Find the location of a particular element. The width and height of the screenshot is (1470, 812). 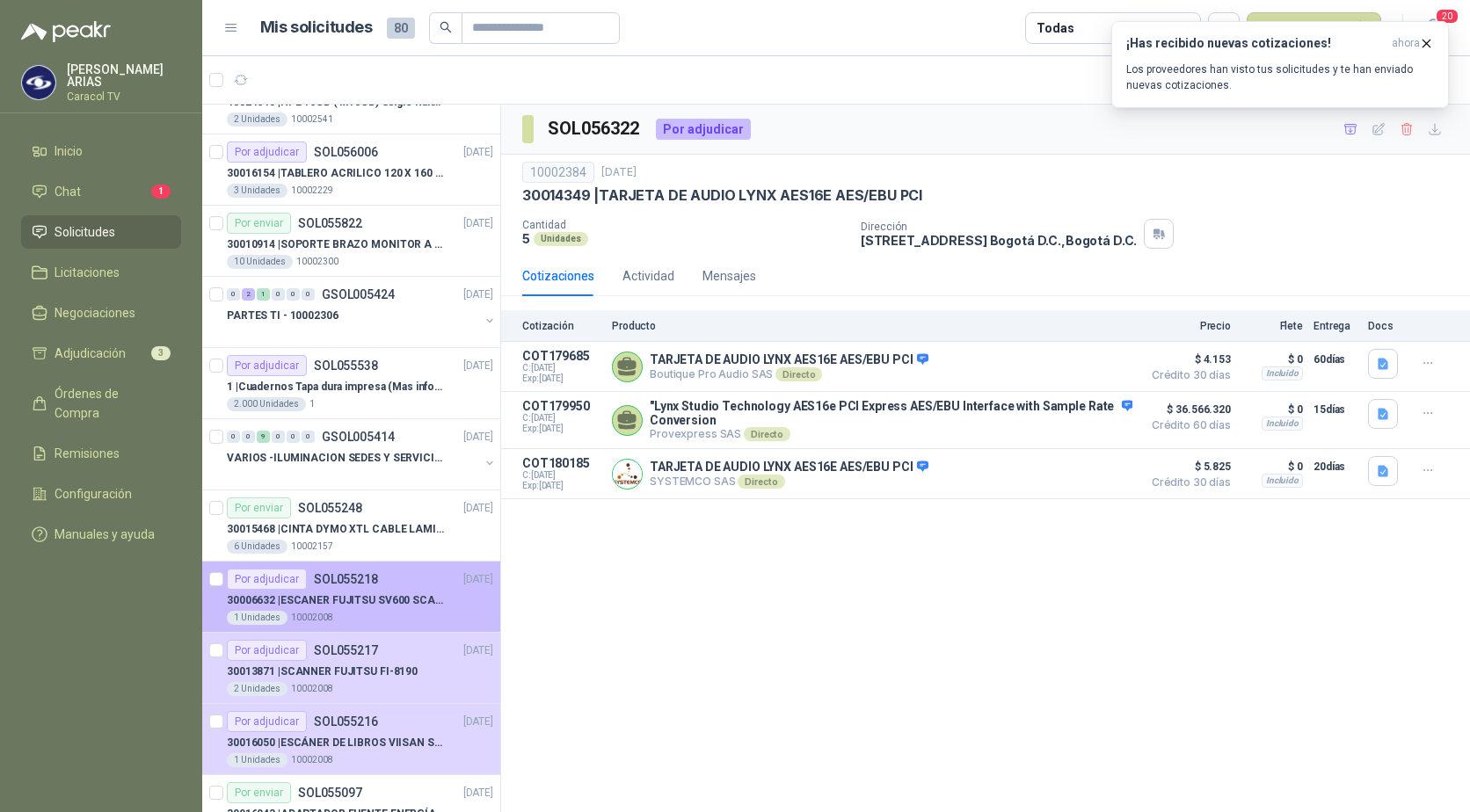

a: Manuales y ayuda is located at coordinates (101, 534).